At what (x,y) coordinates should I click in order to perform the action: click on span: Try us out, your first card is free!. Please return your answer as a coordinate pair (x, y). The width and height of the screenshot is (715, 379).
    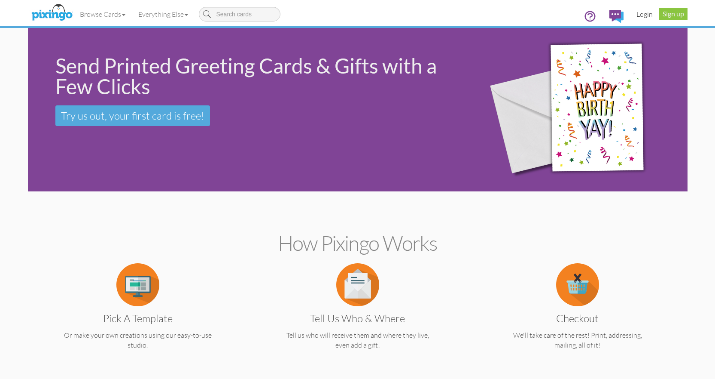
    Looking at the image, I should click on (133, 116).